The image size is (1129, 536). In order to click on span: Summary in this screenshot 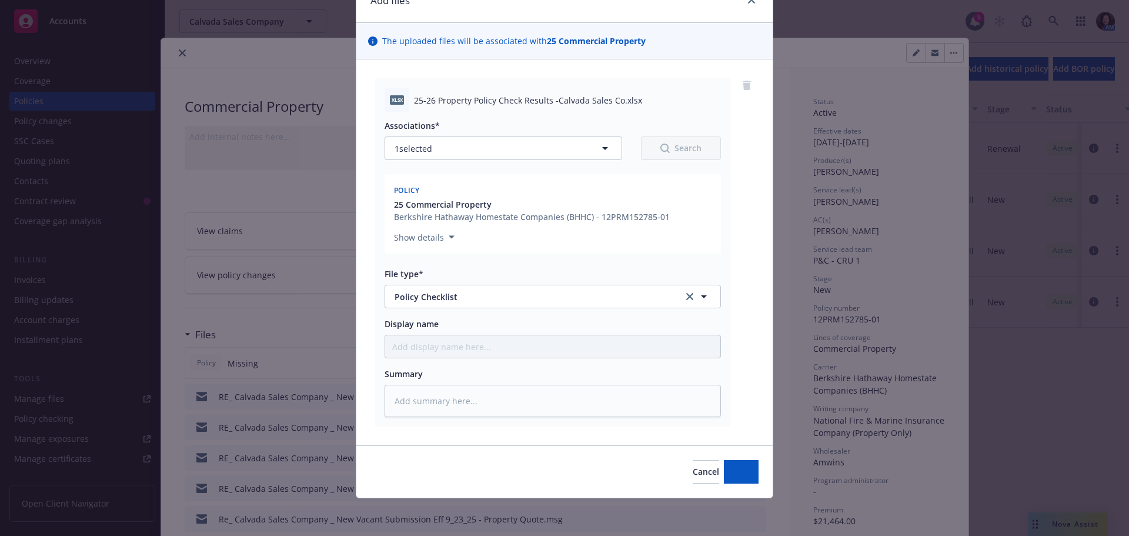, I will do `click(403, 373)`.